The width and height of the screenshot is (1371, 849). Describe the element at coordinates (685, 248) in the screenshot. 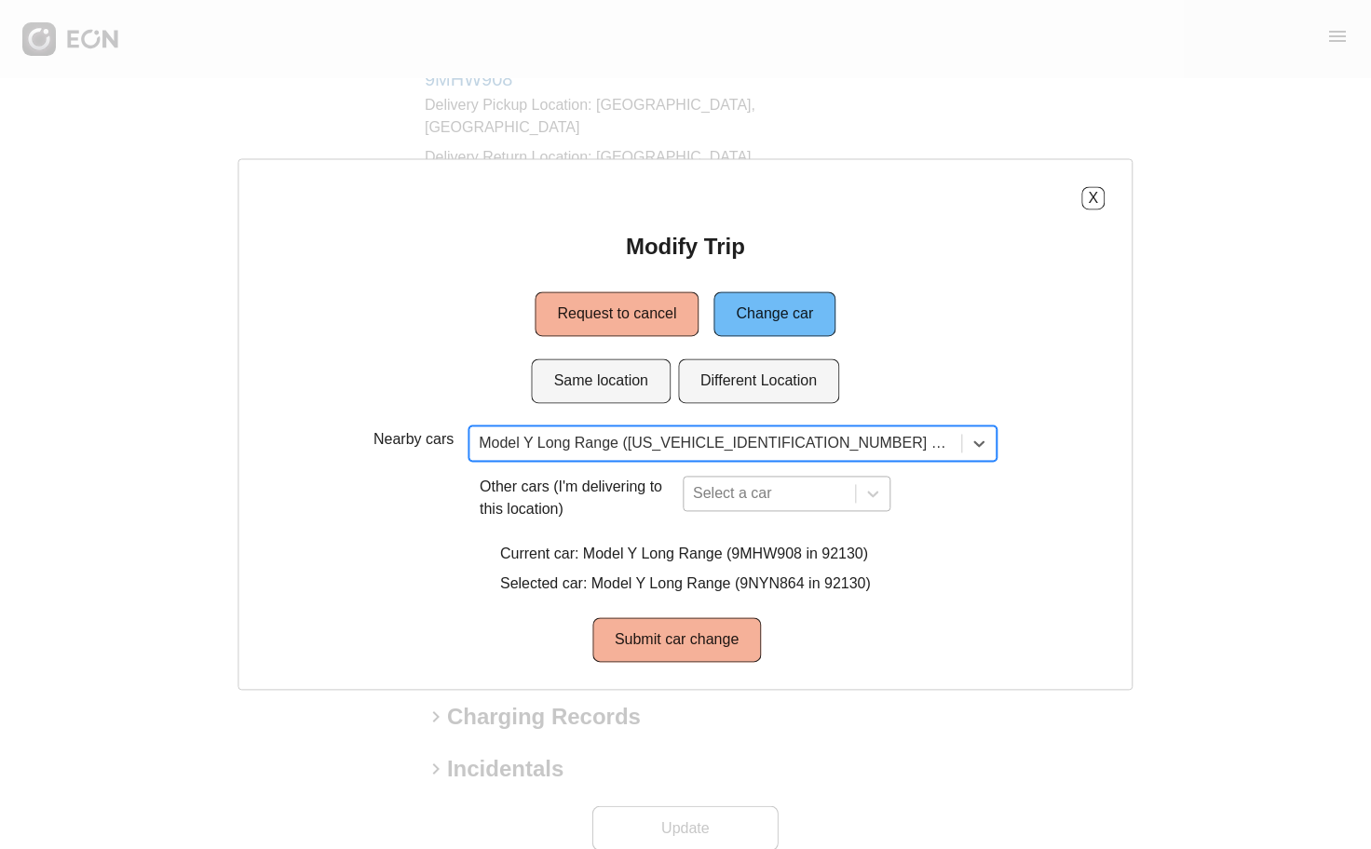

I see `h2: Modify Trip` at that location.